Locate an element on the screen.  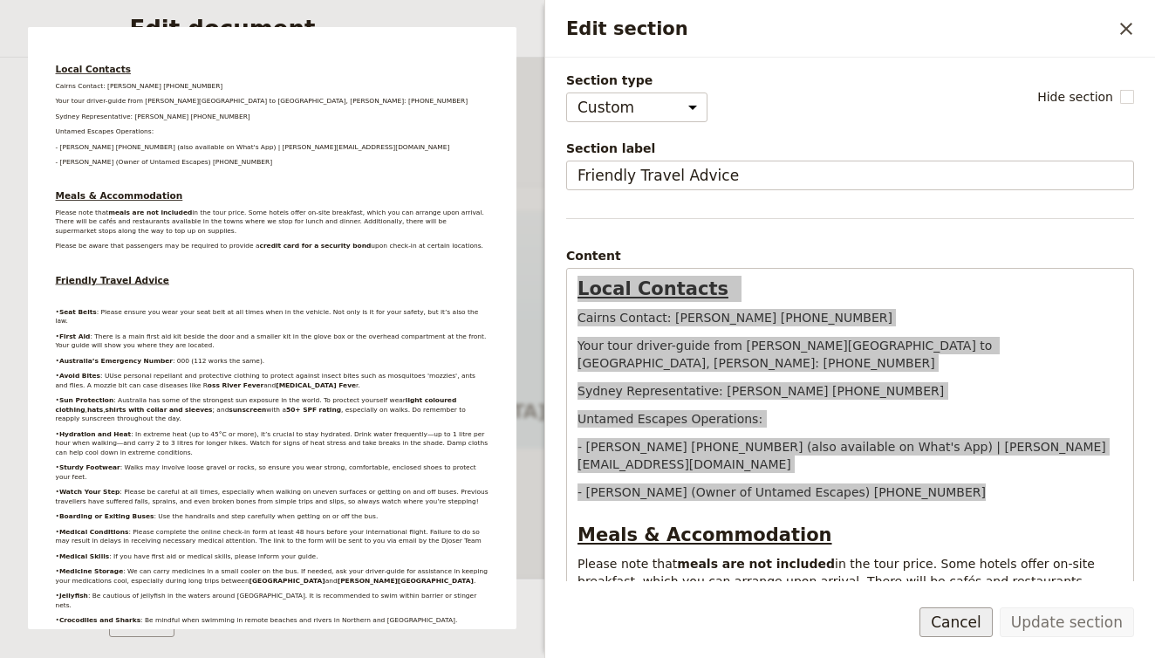
span: Please note that is located at coordinates (627, 563).